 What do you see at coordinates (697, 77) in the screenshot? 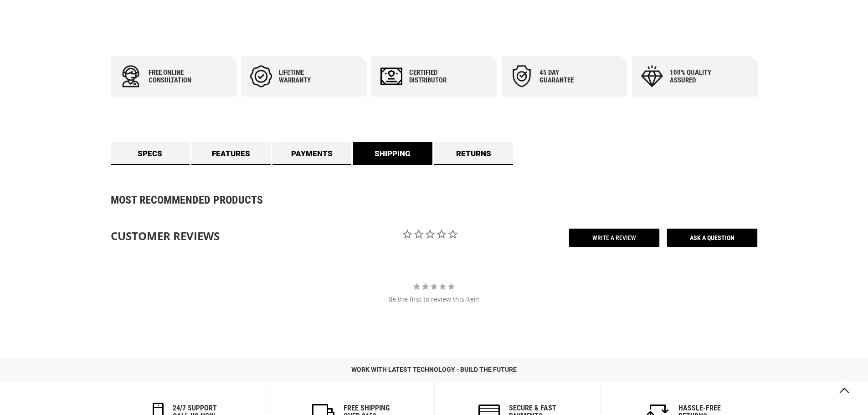
I see `div: 100% quality assured` at bounding box center [697, 77].